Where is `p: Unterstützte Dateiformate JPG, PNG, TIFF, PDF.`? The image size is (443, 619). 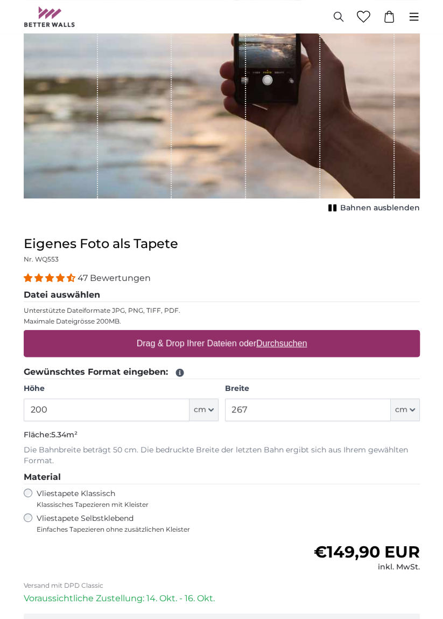 p: Unterstützte Dateiformate JPG, PNG, TIFF, PDF. is located at coordinates (222, 310).